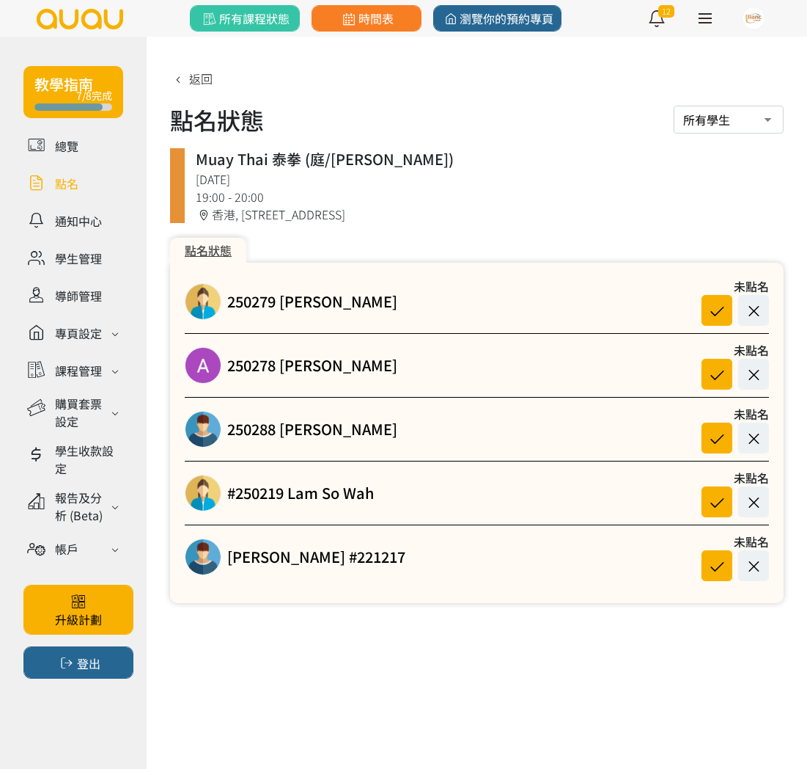 Image resolution: width=807 pixels, height=769 pixels. What do you see at coordinates (208, 250) in the screenshot?
I see `div: 點名狀態` at bounding box center [208, 250].